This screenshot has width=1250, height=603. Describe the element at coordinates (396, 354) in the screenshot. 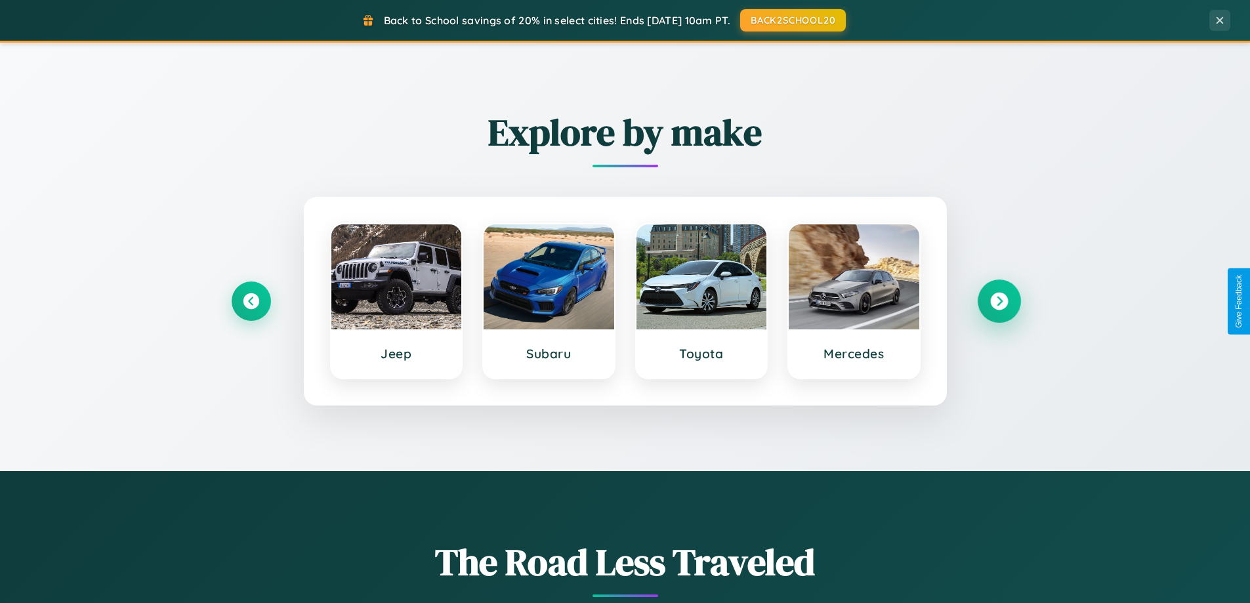

I see `h3: Jeep` at that location.